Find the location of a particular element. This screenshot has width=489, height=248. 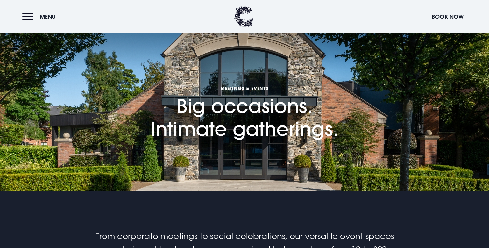

span: Menu is located at coordinates (48, 17).